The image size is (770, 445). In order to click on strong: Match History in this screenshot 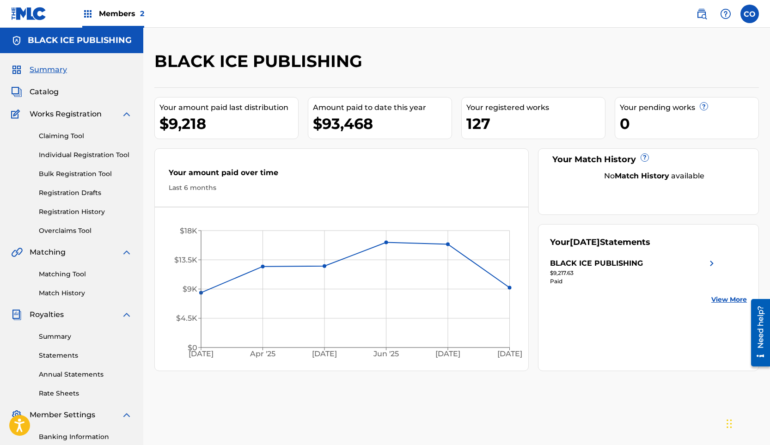, I will do `click(642, 176)`.